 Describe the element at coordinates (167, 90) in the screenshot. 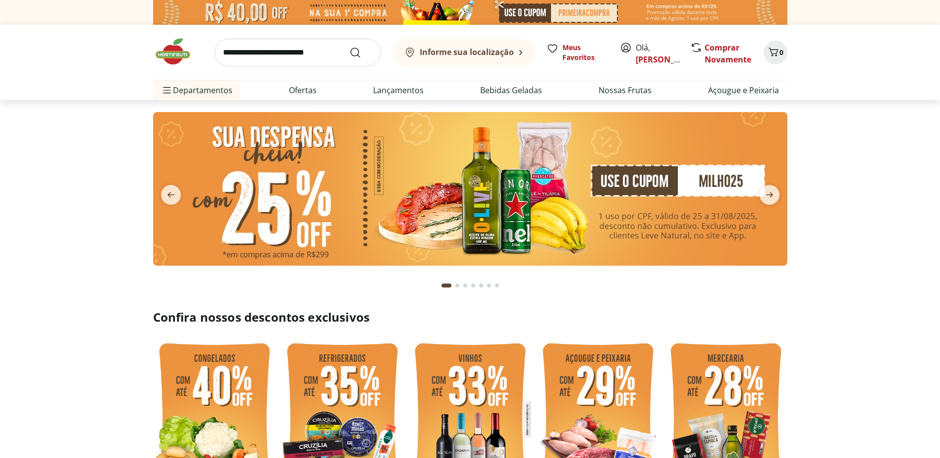

I see `button: Menu` at that location.